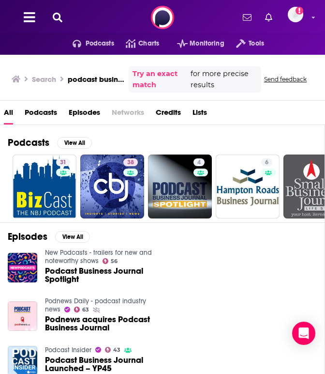 The height and width of the screenshot is (374, 325). I want to click on span: 6, so click(267, 163).